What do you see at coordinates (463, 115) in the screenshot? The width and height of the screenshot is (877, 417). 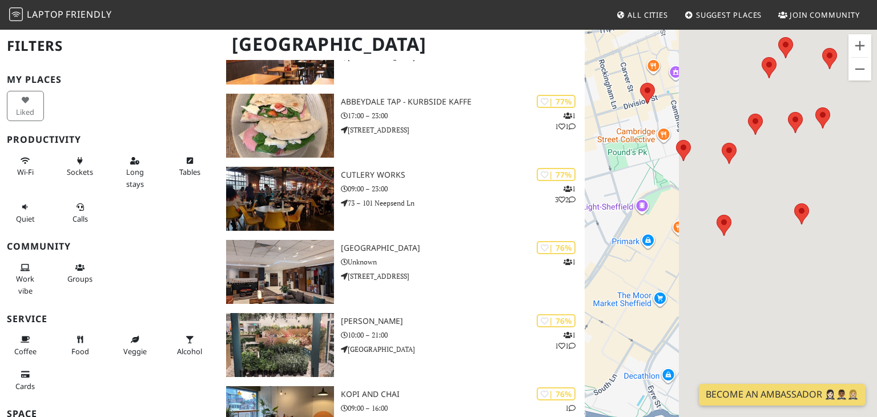 I see `p: 17:00 – 23:00` at bounding box center [463, 115].